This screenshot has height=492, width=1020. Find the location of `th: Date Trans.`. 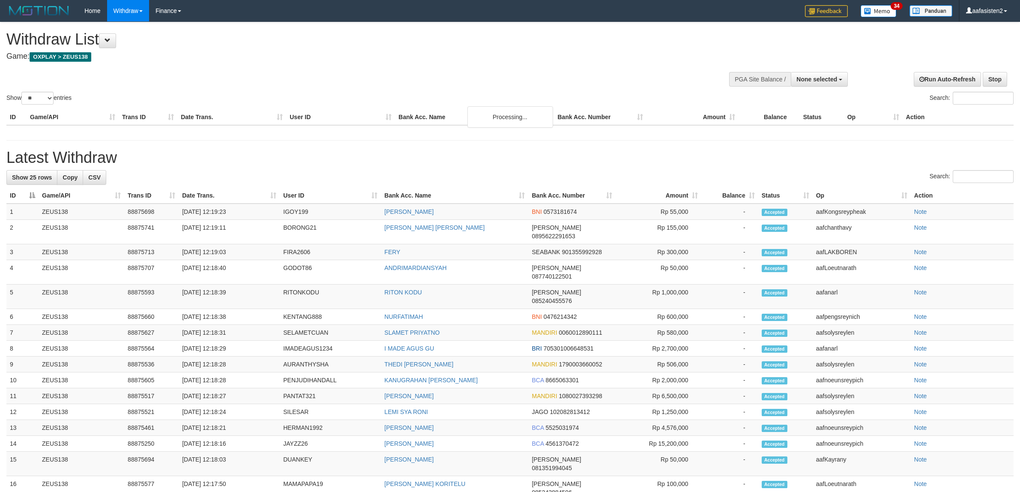

th: Date Trans. is located at coordinates (232, 117).